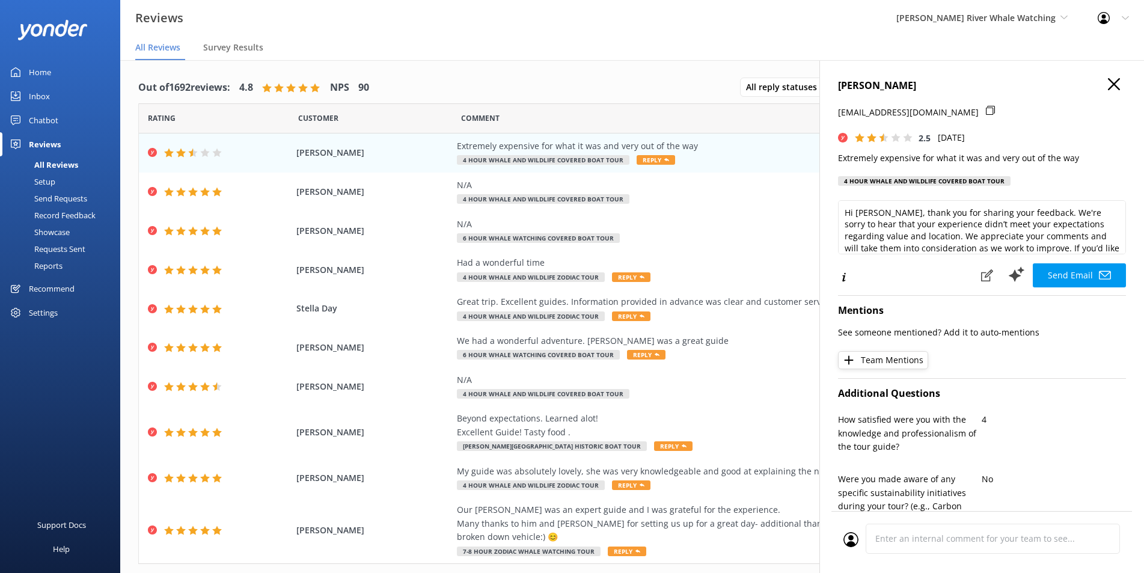 This screenshot has height=573, width=1144. What do you see at coordinates (246, 88) in the screenshot?
I see `h4: 4.8` at bounding box center [246, 88].